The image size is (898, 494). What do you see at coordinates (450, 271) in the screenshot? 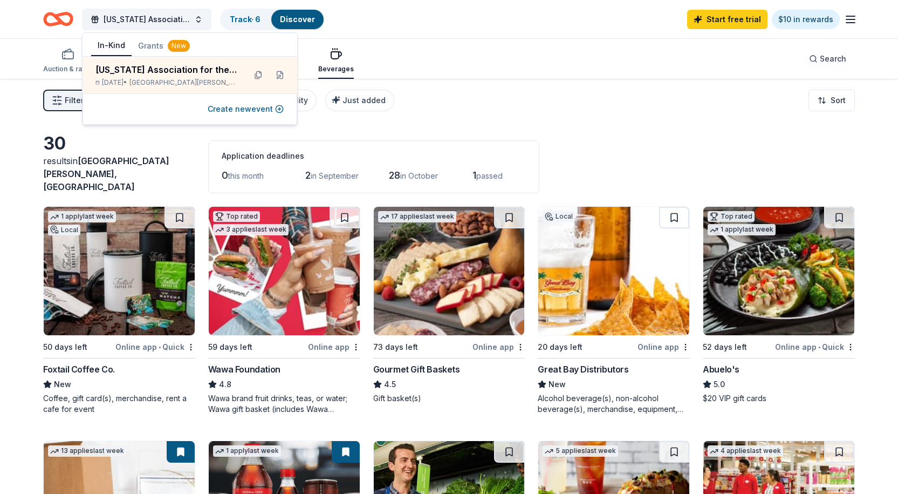
I see `img: Image for Gourmet Gift Baskets` at bounding box center [450, 271].